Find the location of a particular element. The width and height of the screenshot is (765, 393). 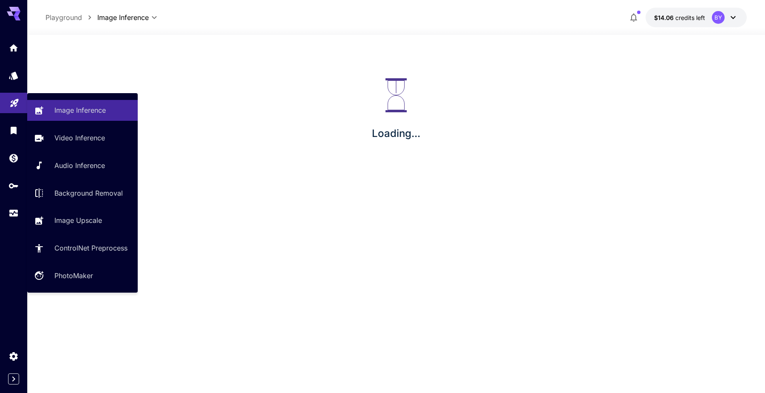

div: Playground is located at coordinates (14, 100).